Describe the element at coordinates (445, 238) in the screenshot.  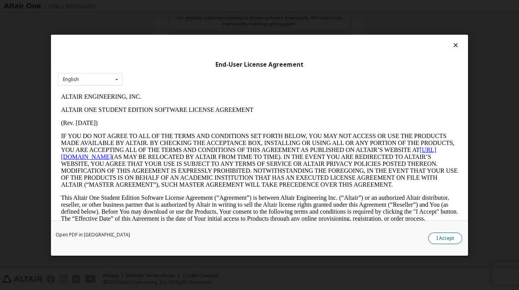
I see `button: I Accept` at that location.